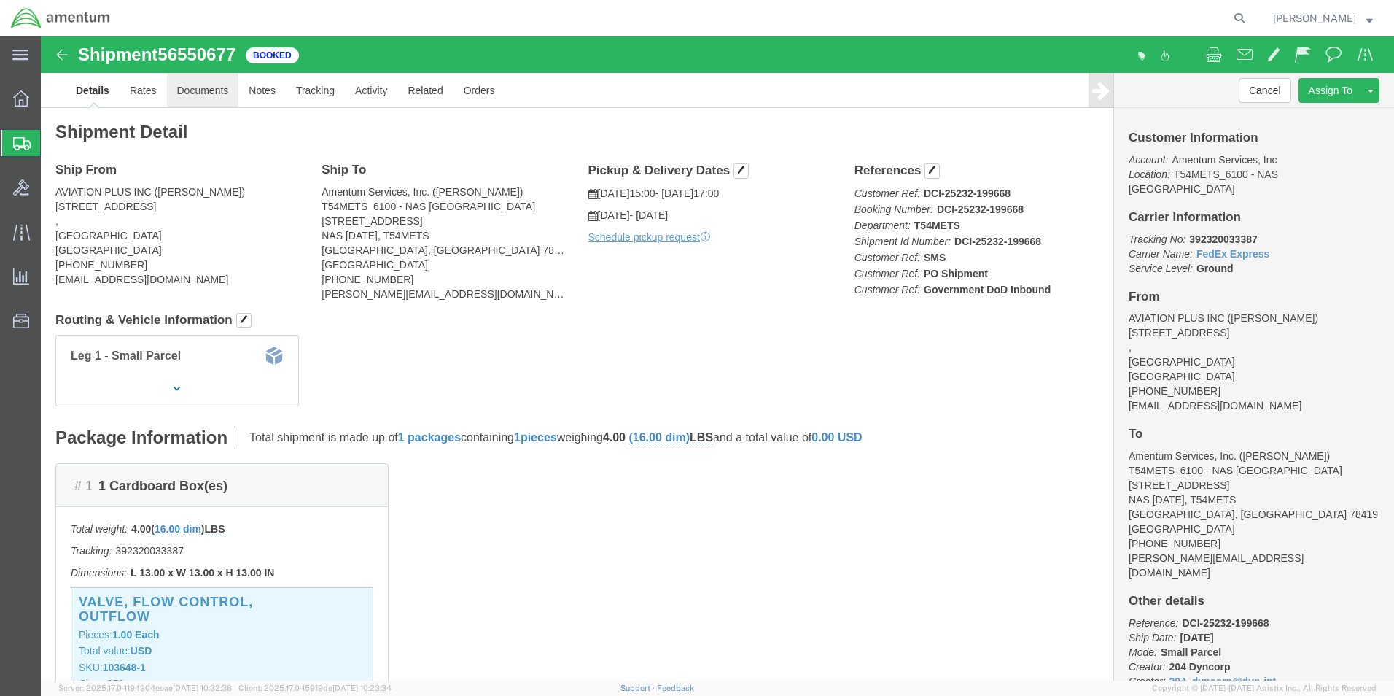  I want to click on span: Client: 2025.17.0-159f9de, so click(315, 688).